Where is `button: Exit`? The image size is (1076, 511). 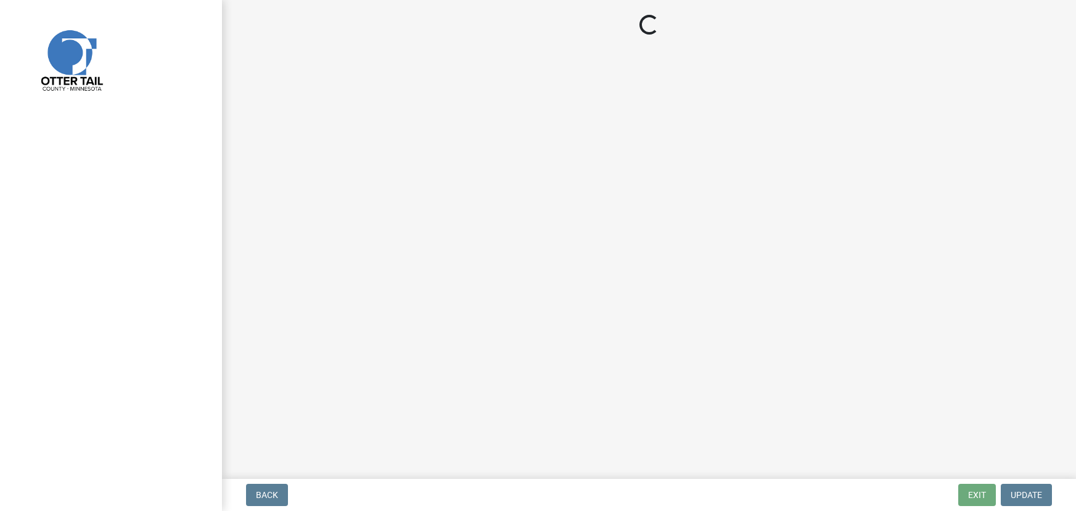 button: Exit is located at coordinates (977, 495).